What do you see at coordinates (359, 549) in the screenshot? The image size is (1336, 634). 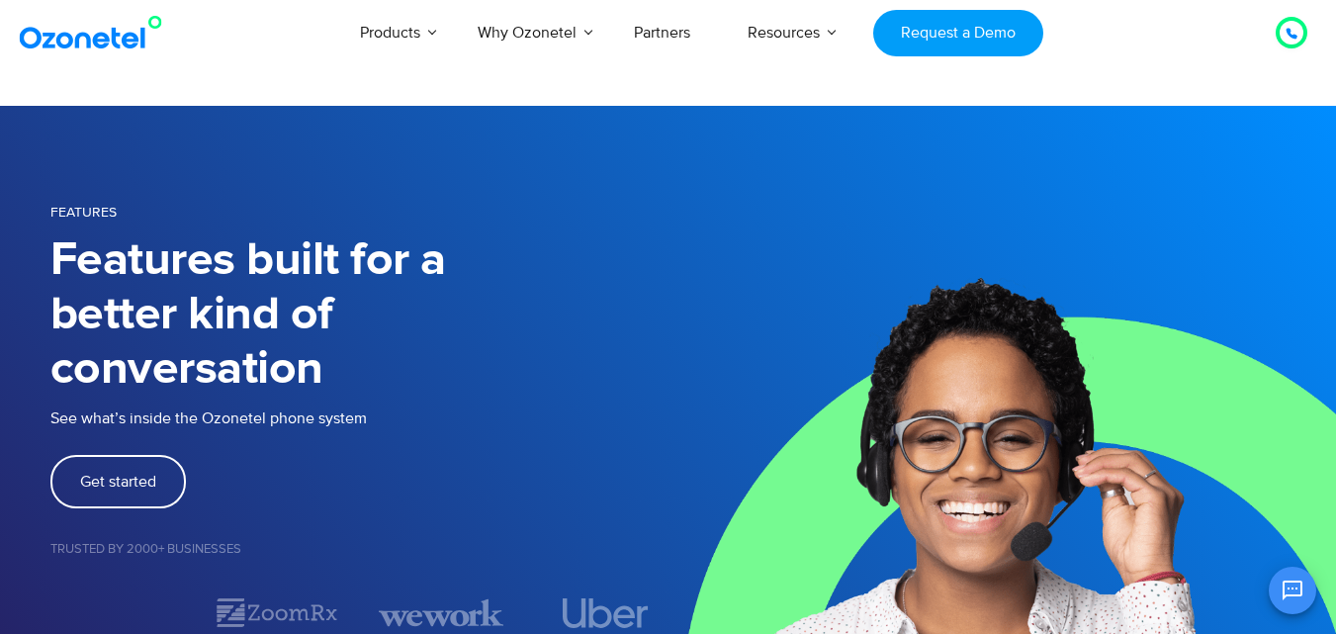 I see `h5: Trusted by 2000+ Businesses` at bounding box center [359, 549].